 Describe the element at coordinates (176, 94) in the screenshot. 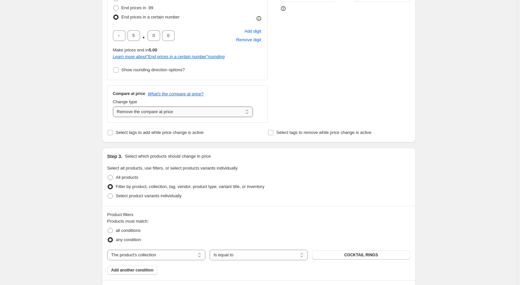

I see `i: What's the compare at price?` at that location.